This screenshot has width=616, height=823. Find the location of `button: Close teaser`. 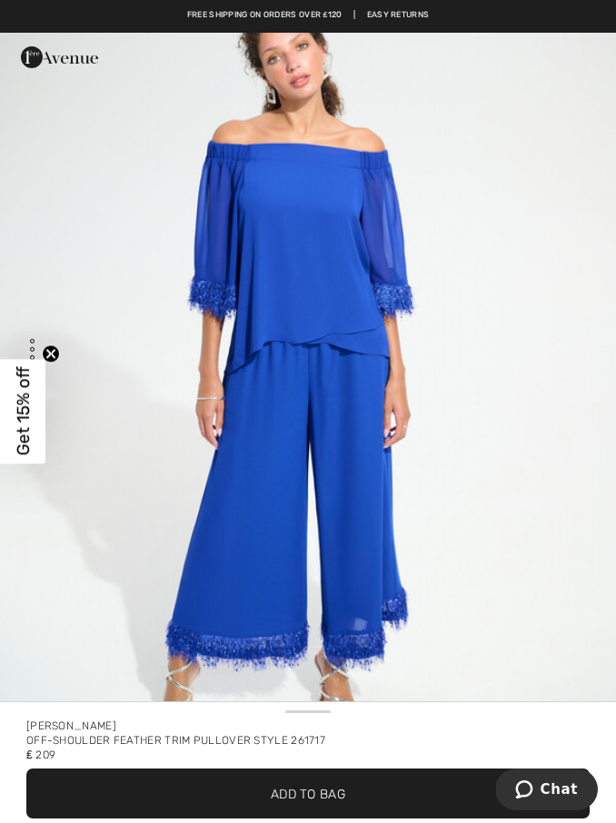

button: Close teaser is located at coordinates (51, 354).